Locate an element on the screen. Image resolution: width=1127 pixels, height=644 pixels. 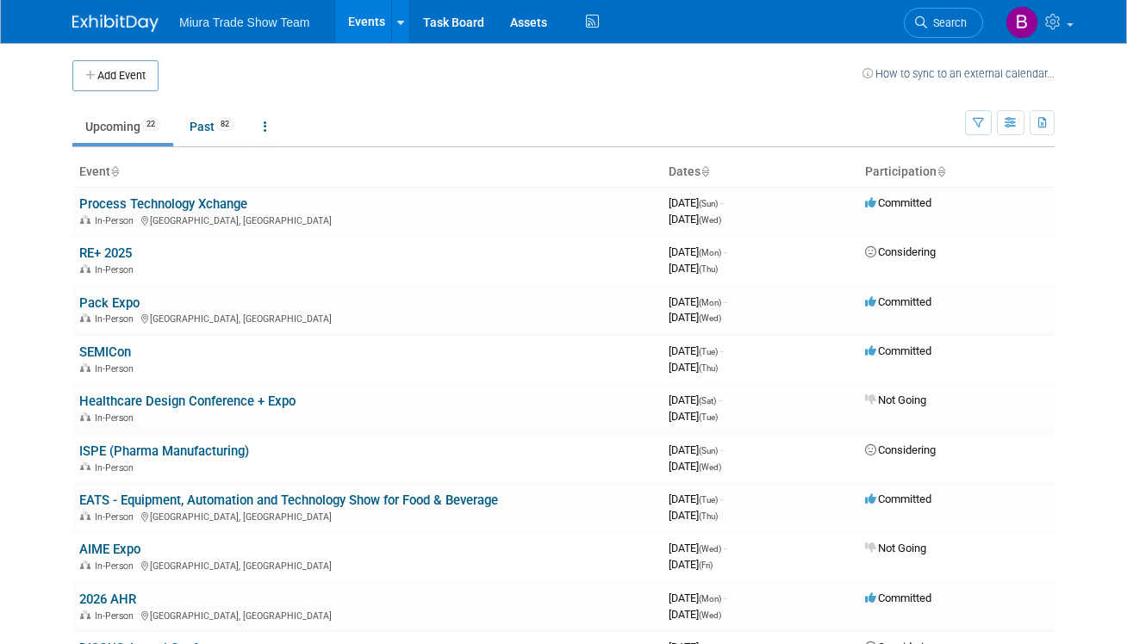
a: Past82 is located at coordinates (212, 127).